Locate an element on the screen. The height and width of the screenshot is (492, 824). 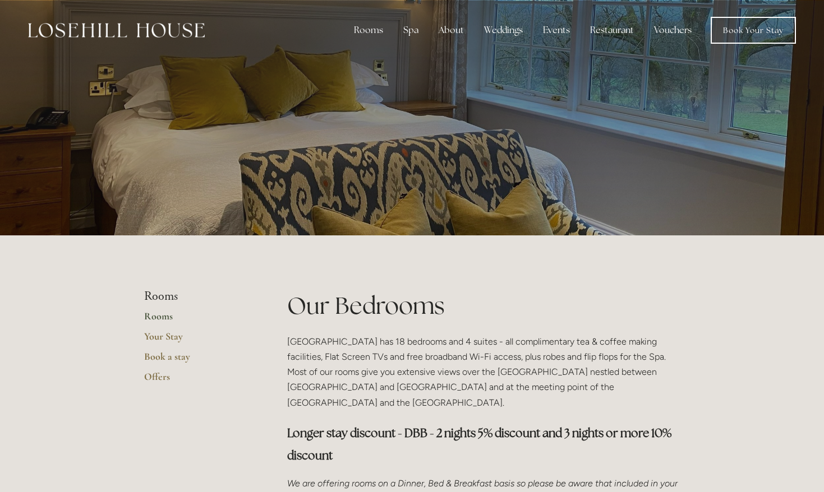
li: Rooms is located at coordinates (197, 297).